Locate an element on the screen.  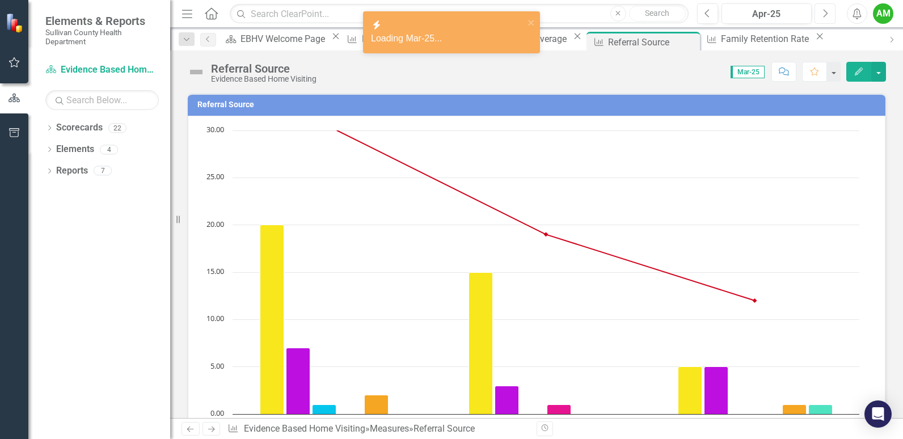
g: State Call Center, series 3 of 7. Bar series with 3 bars. is located at coordinates (507, 381).